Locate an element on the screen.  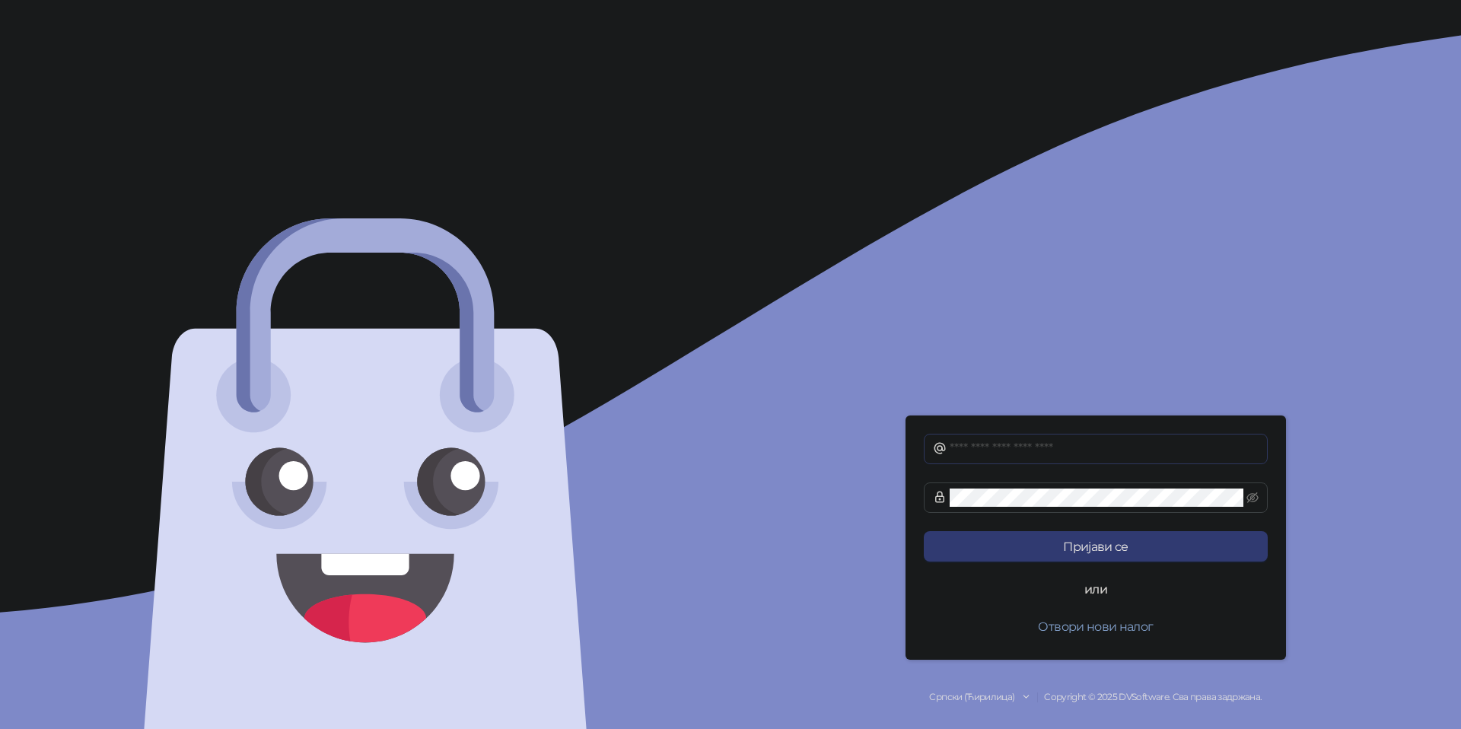
div: Copyright © 2025 DVSoftware. Сва права задржана. is located at coordinates (1095, 697).